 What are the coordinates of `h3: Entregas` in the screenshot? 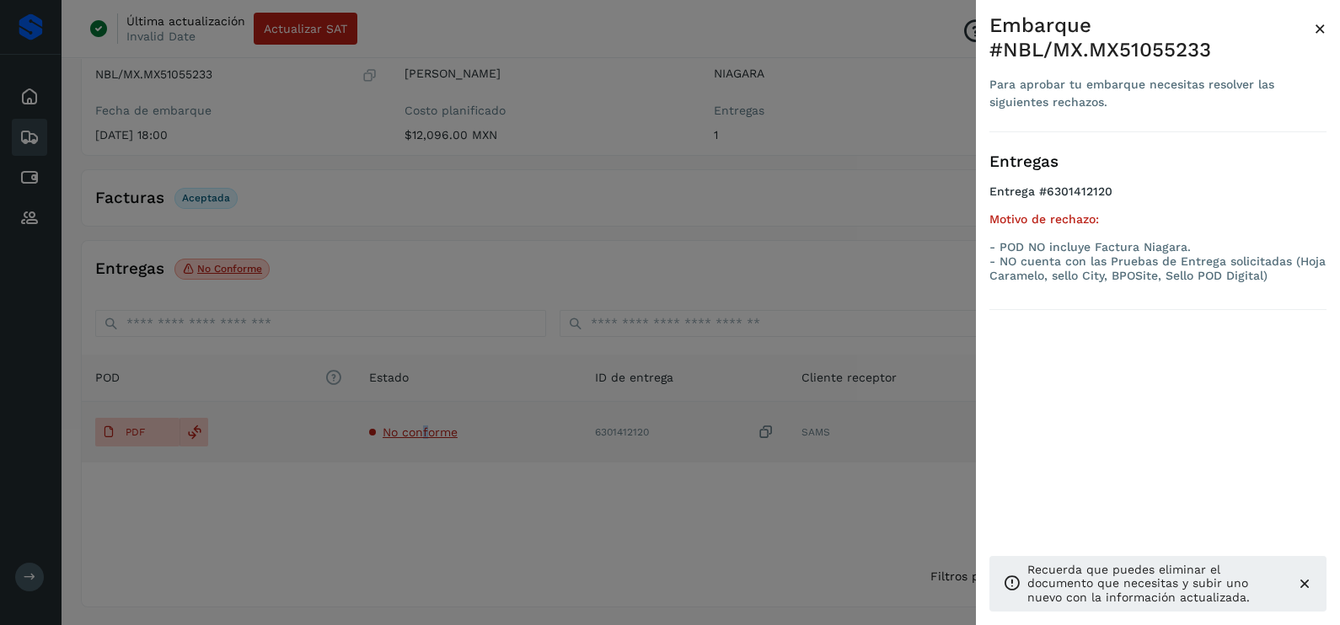 It's located at (1158, 162).